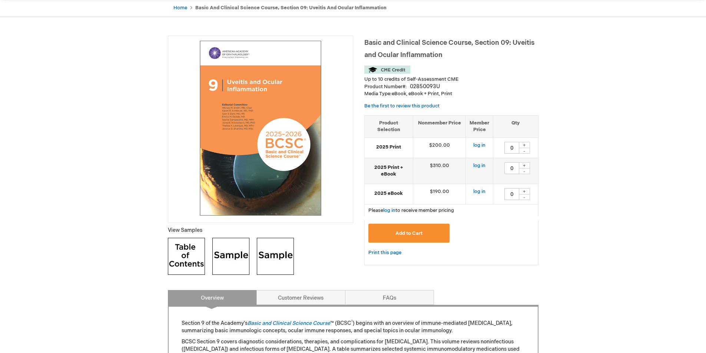 The height and width of the screenshot is (353, 706). What do you see at coordinates (289, 323) in the screenshot?
I see `a: Basic and Clinical Science Course` at bounding box center [289, 323].